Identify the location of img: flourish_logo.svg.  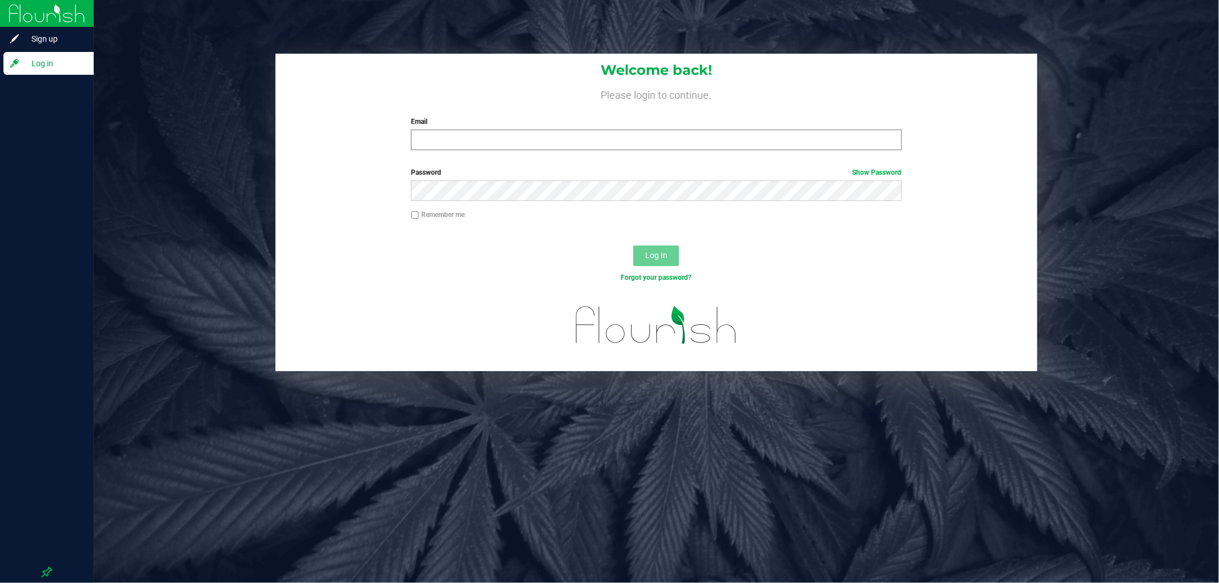
(656, 325).